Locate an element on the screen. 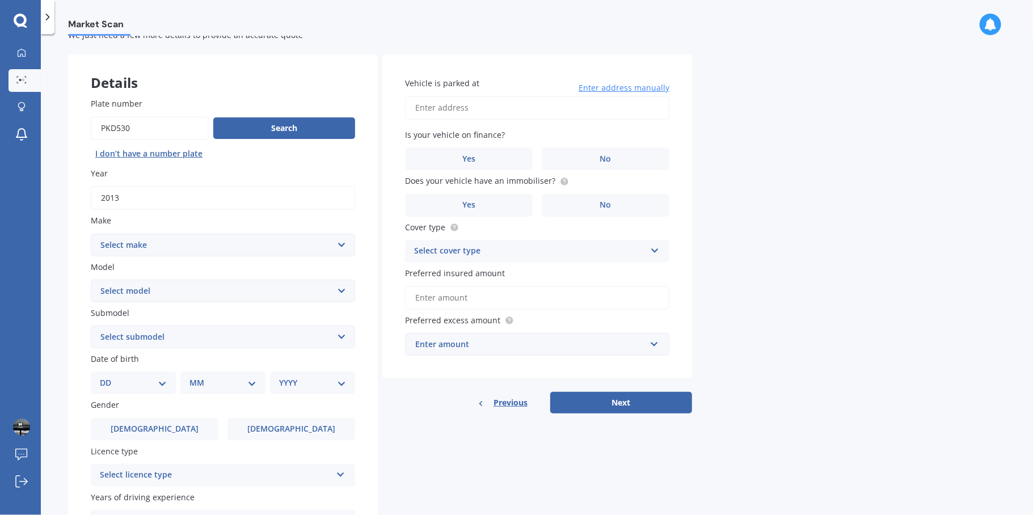 This screenshot has width=1033, height=515. div: Details is located at coordinates (223, 71).